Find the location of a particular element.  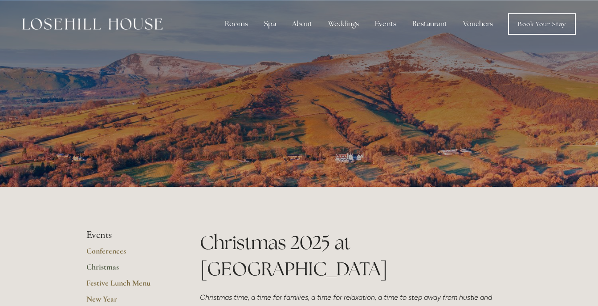

a: Christmas is located at coordinates (129, 270).